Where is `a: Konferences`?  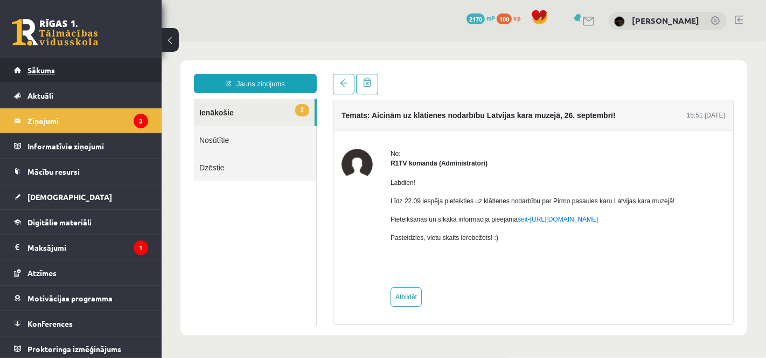 a: Konferences is located at coordinates (81, 323).